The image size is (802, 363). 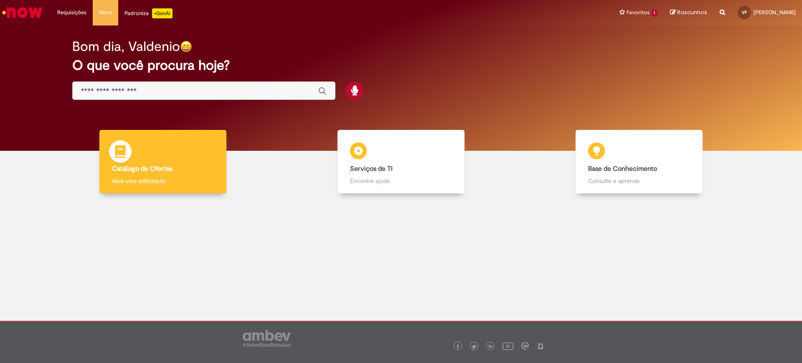 I want to click on p: Abra uma solicitação, so click(x=163, y=181).